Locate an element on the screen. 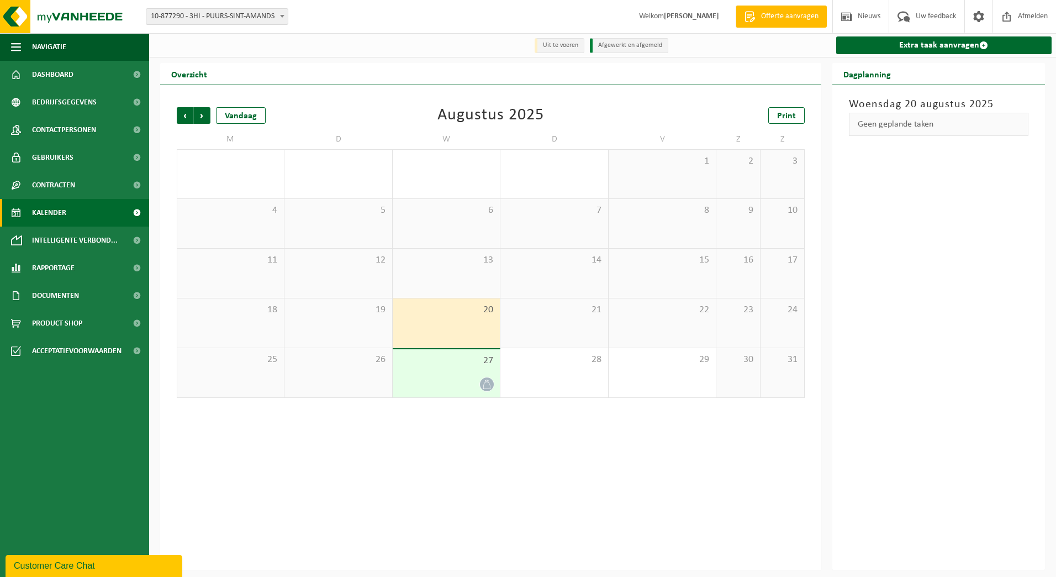 This screenshot has width=1056, height=577. span: 1 is located at coordinates (662, 161).